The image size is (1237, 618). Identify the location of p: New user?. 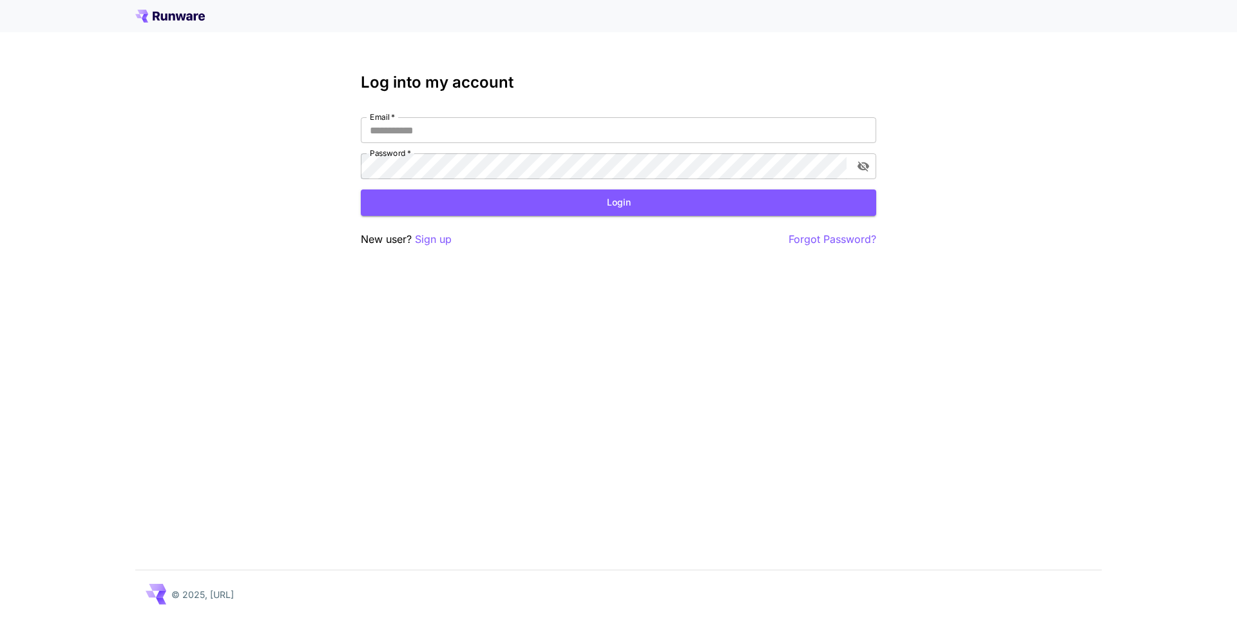
(406, 239).